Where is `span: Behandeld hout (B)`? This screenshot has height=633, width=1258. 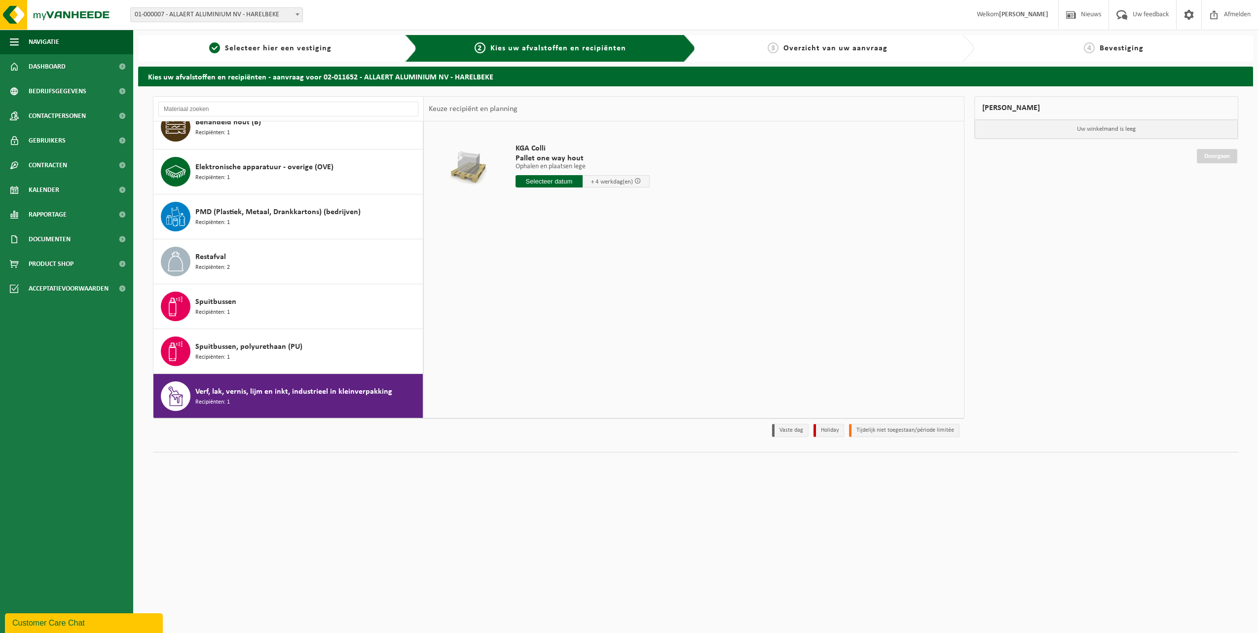 span: Behandeld hout (B) is located at coordinates (228, 122).